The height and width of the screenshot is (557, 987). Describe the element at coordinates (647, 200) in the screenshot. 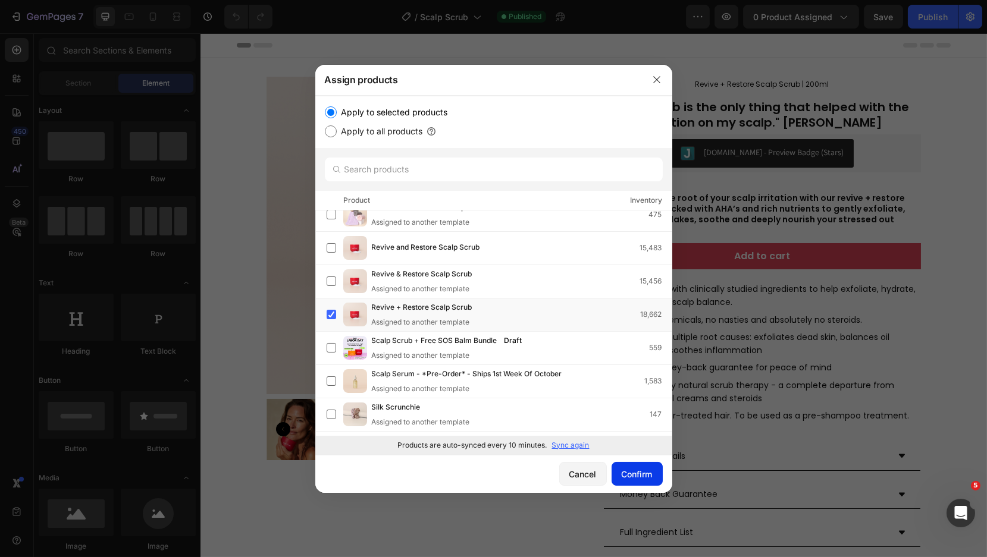

I see `div: Inventory` at that location.